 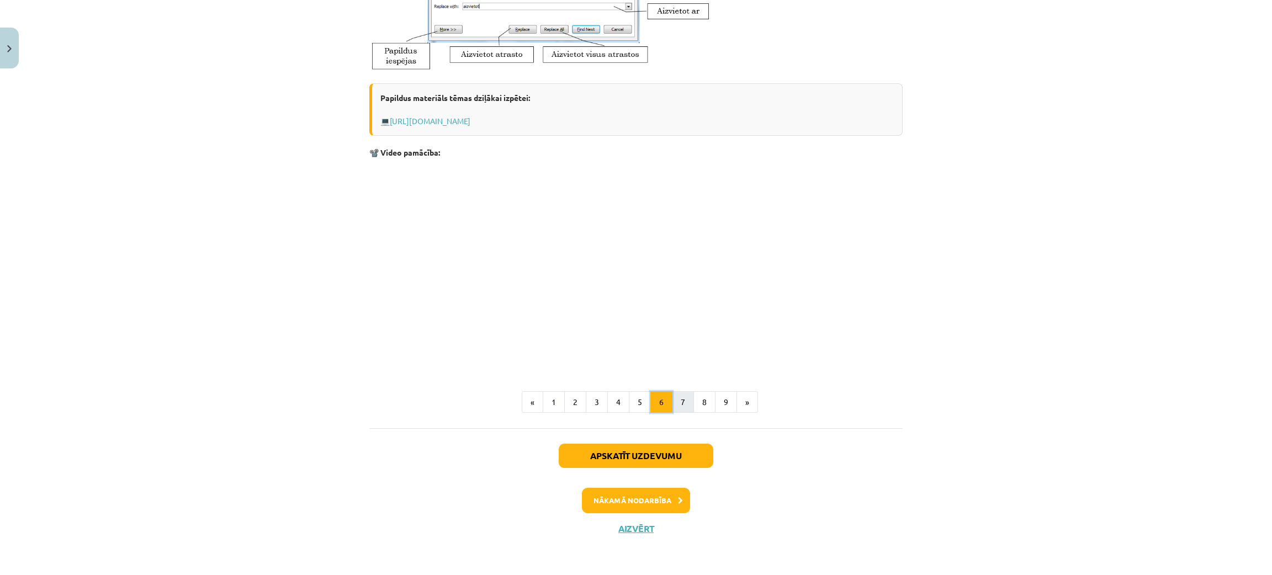 I want to click on button: 7, so click(x=683, y=402).